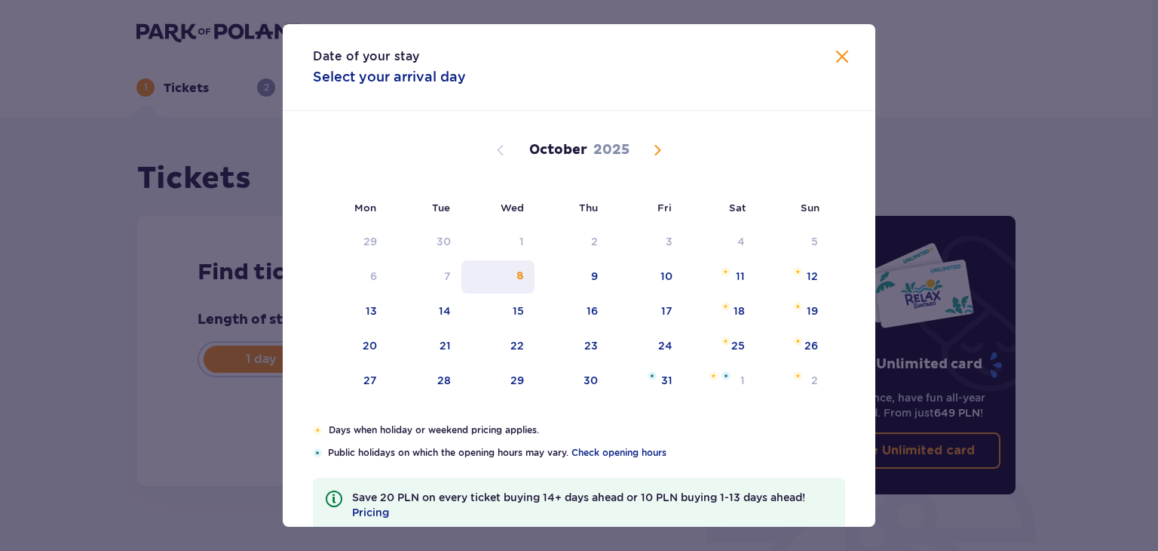 The width and height of the screenshot is (1158, 551). What do you see at coordinates (373, 276) in the screenshot?
I see `div: 6` at bounding box center [373, 276].